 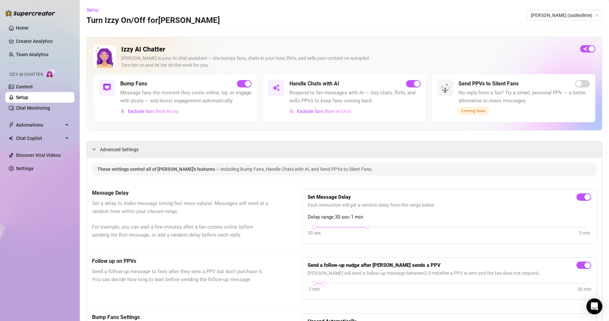 I want to click on a: Settings, so click(x=25, y=169).